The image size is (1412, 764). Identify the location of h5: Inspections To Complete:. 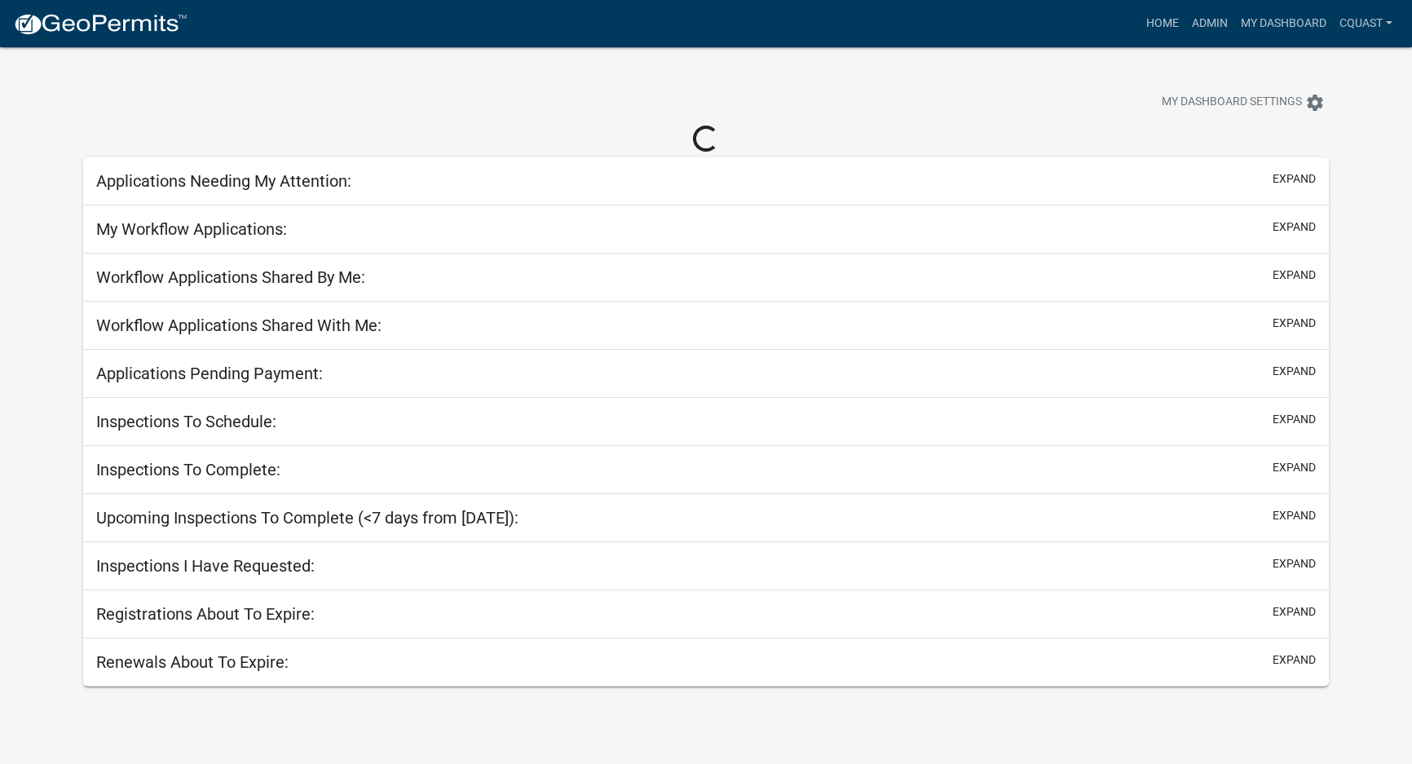
(188, 470).